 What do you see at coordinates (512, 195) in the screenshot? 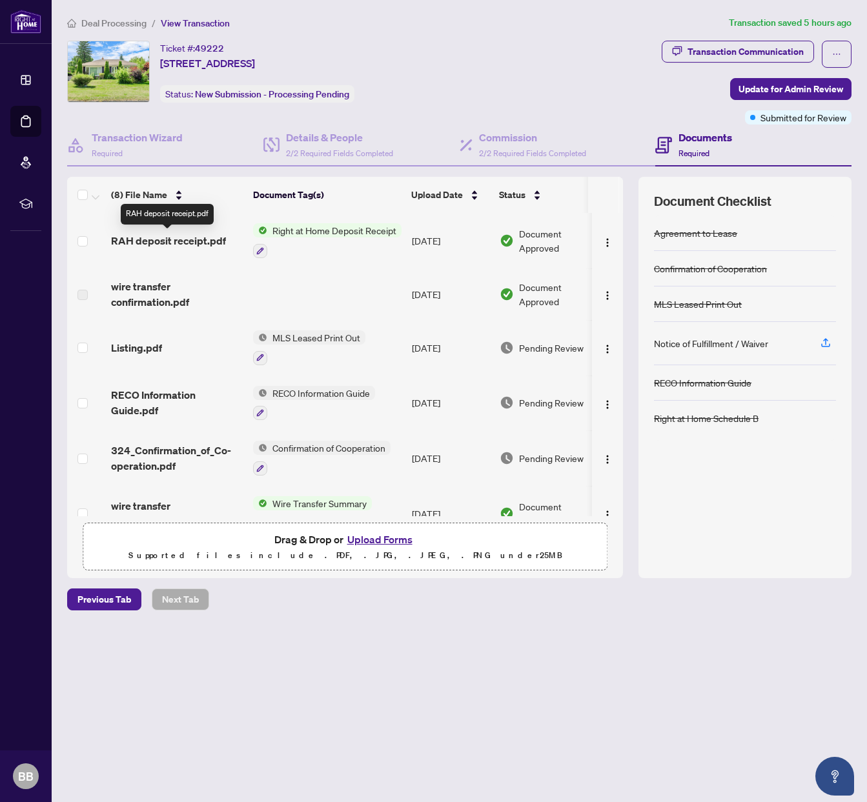
I see `span: Status` at bounding box center [512, 195].